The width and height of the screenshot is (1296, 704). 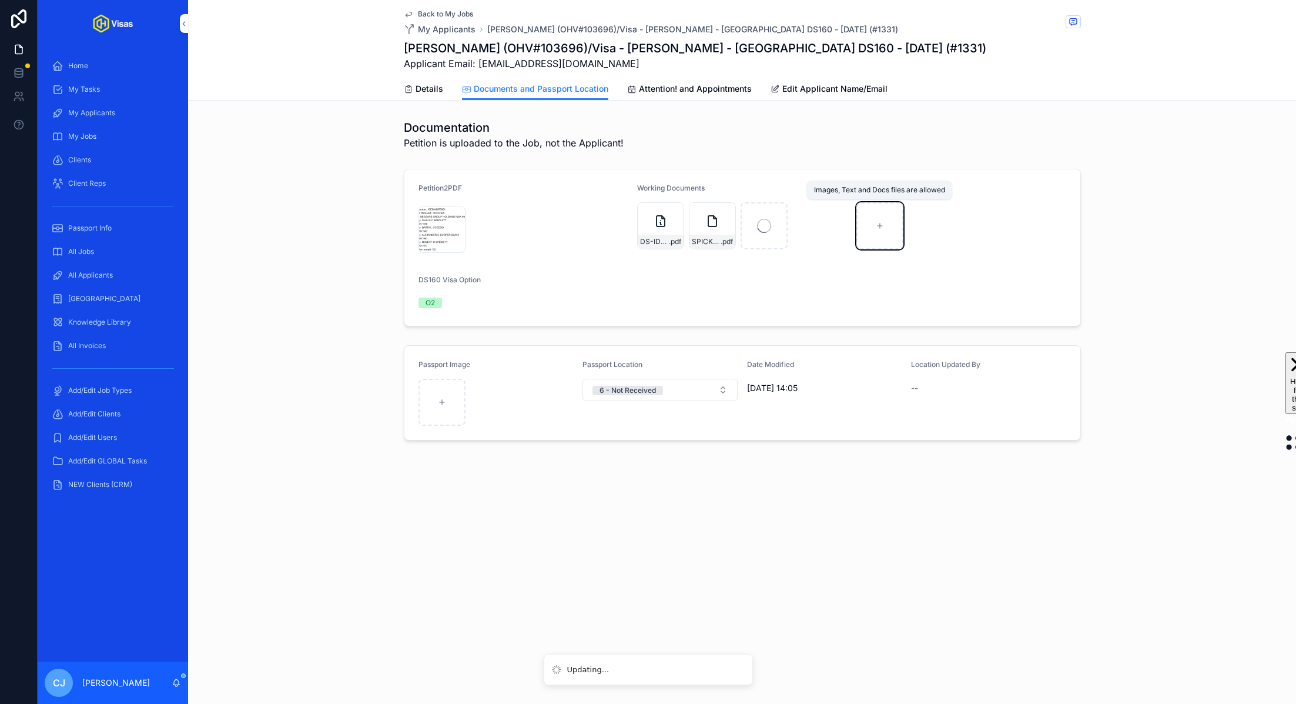 What do you see at coordinates (113, 322) in the screenshot?
I see `a: Knowledge Library` at bounding box center [113, 322].